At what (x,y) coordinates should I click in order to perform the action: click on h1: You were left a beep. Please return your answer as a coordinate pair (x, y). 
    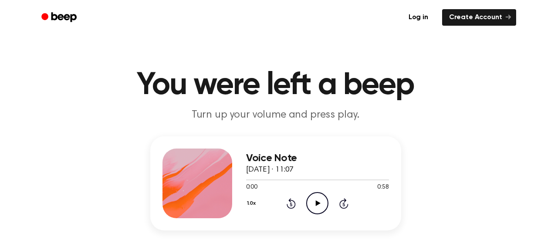
    Looking at the image, I should click on (276, 85).